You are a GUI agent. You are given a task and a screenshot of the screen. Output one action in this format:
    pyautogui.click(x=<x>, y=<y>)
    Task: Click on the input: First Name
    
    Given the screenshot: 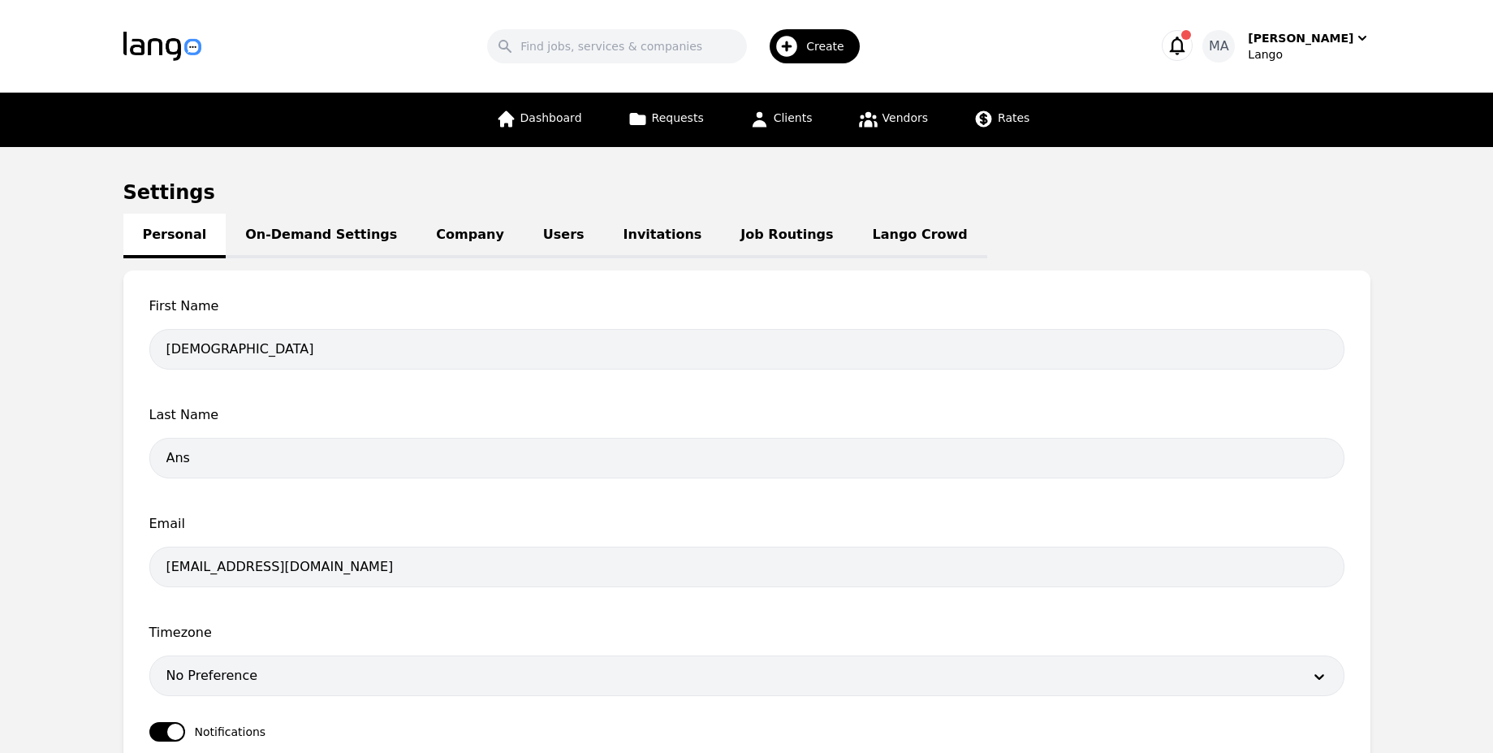 What is the action you would take?
    pyautogui.click(x=747, y=349)
    